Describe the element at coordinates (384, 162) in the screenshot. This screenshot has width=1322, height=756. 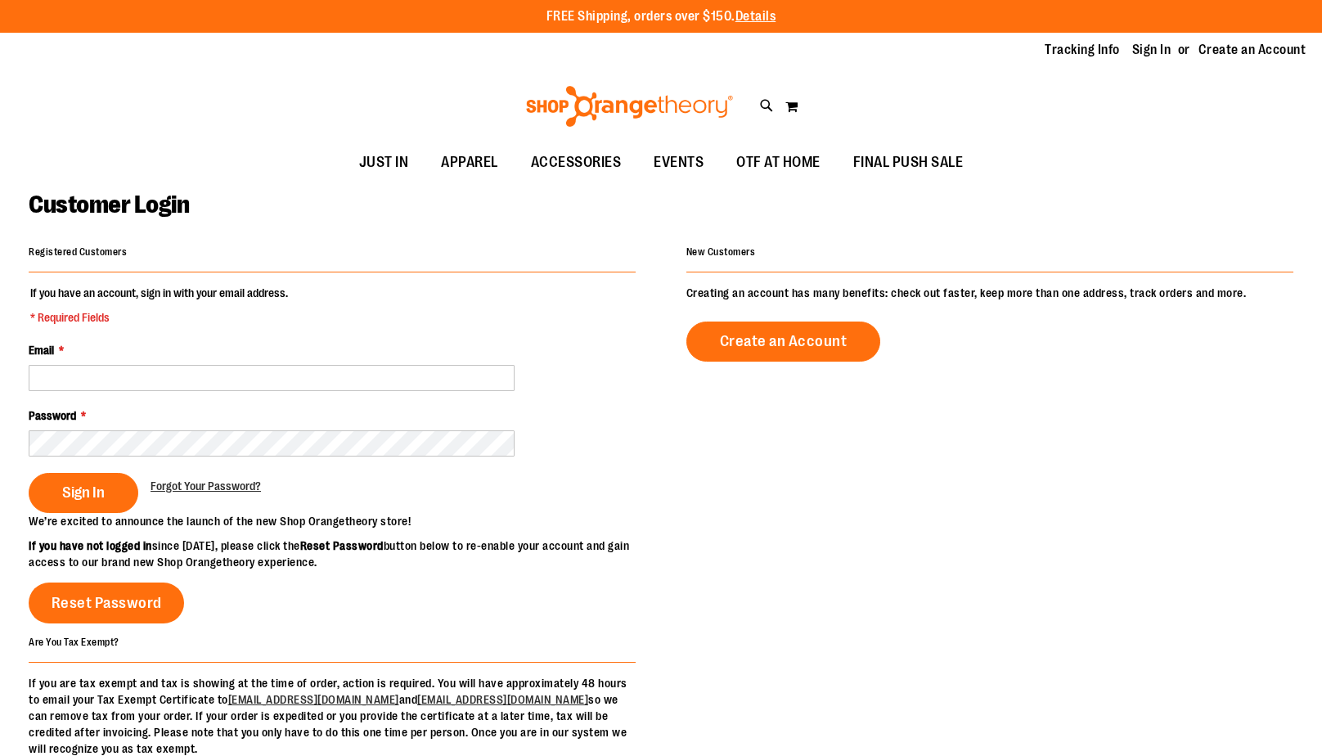
I see `span: JUST IN` at that location.